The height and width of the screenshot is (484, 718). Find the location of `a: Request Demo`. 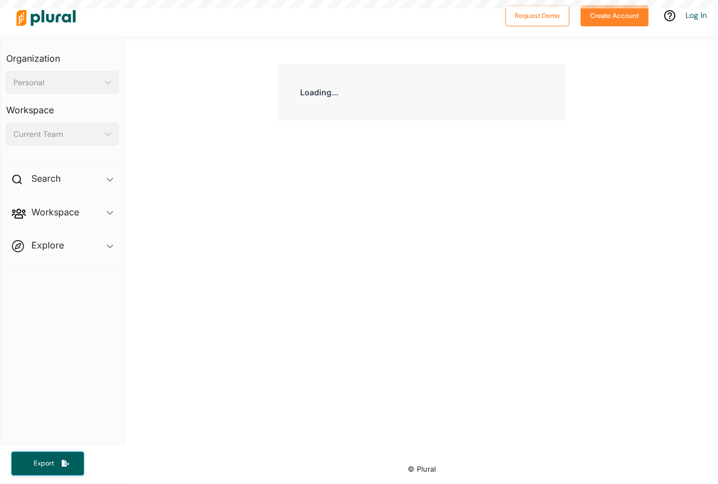

a: Request Demo is located at coordinates (537, 15).